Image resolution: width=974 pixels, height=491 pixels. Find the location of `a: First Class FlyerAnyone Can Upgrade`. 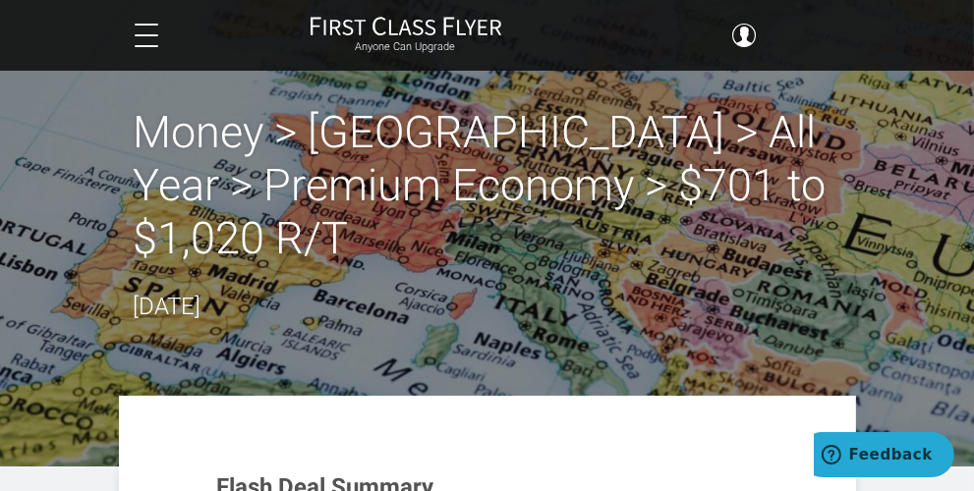

a: First Class FlyerAnyone Can Upgrade is located at coordinates (406, 35).